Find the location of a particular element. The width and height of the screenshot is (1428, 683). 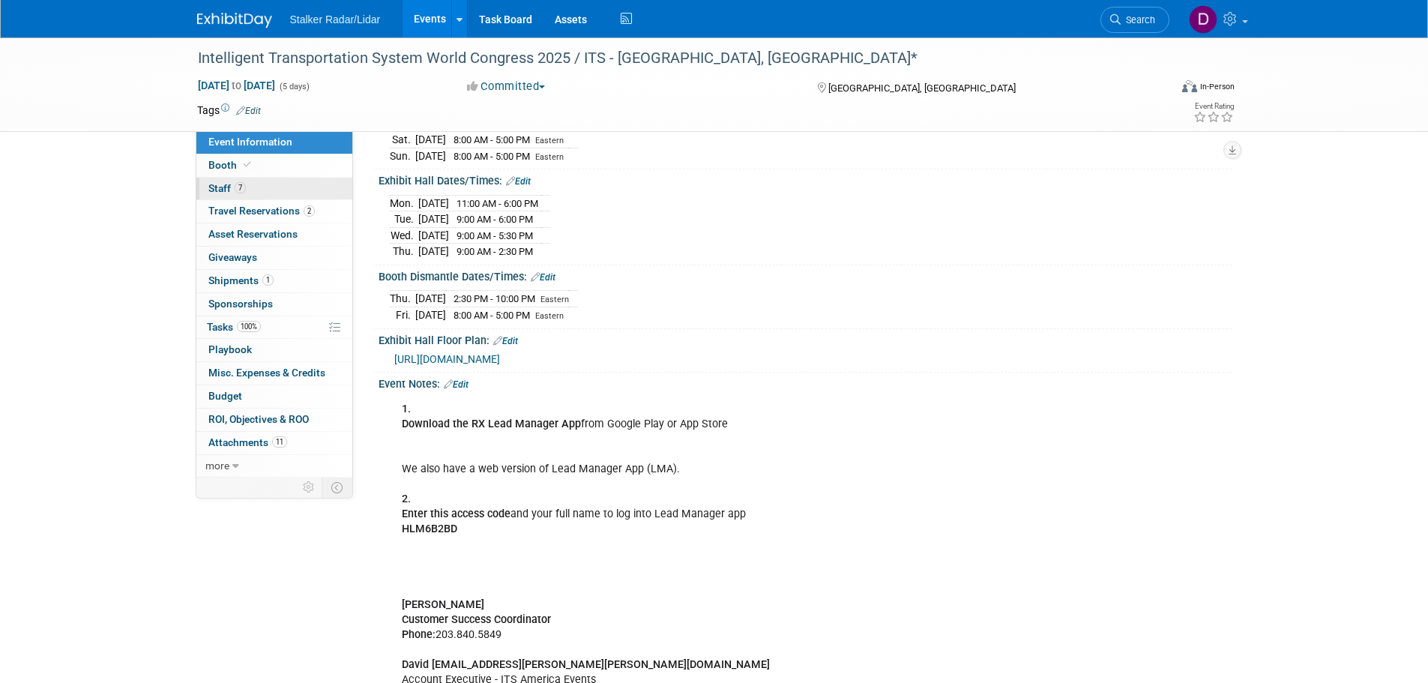

td: Tags is located at coordinates (229, 110).